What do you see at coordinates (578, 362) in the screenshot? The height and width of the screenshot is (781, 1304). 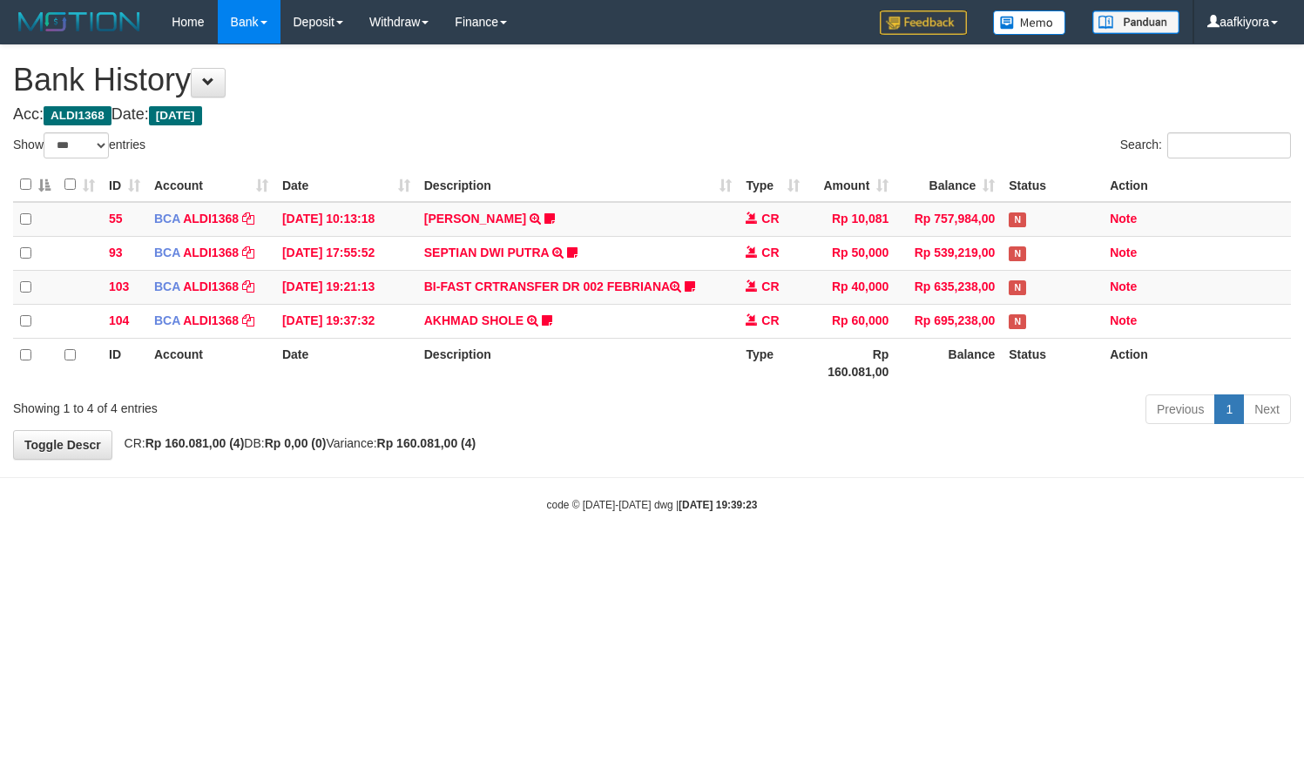 I see `th: Description` at bounding box center [578, 362].